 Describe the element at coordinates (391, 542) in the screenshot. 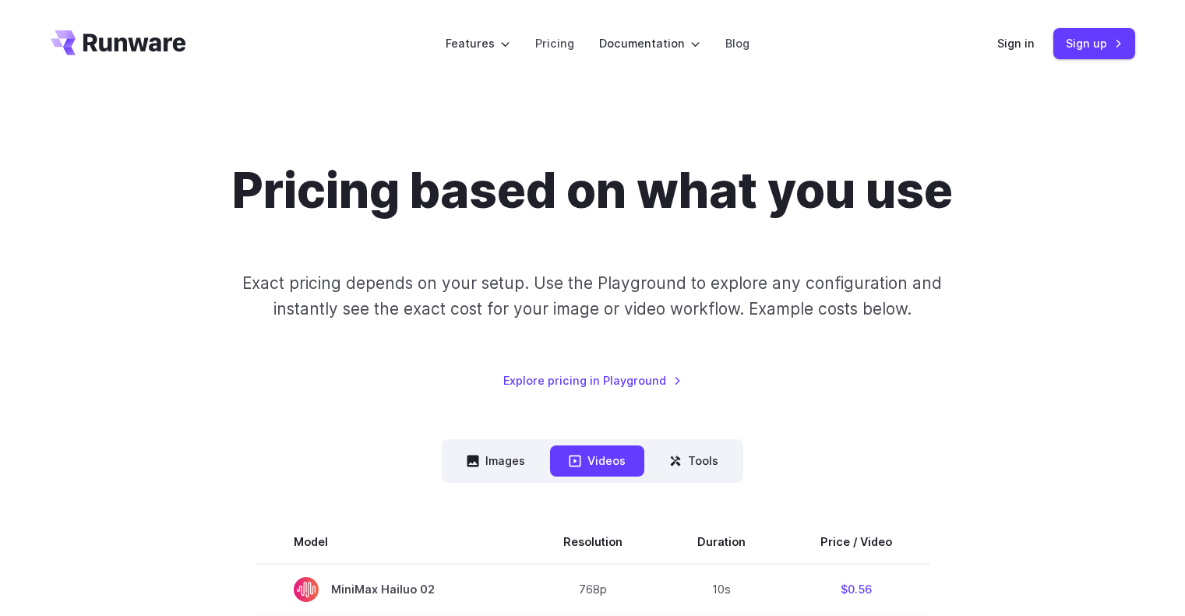

I see `th: Model` at that location.